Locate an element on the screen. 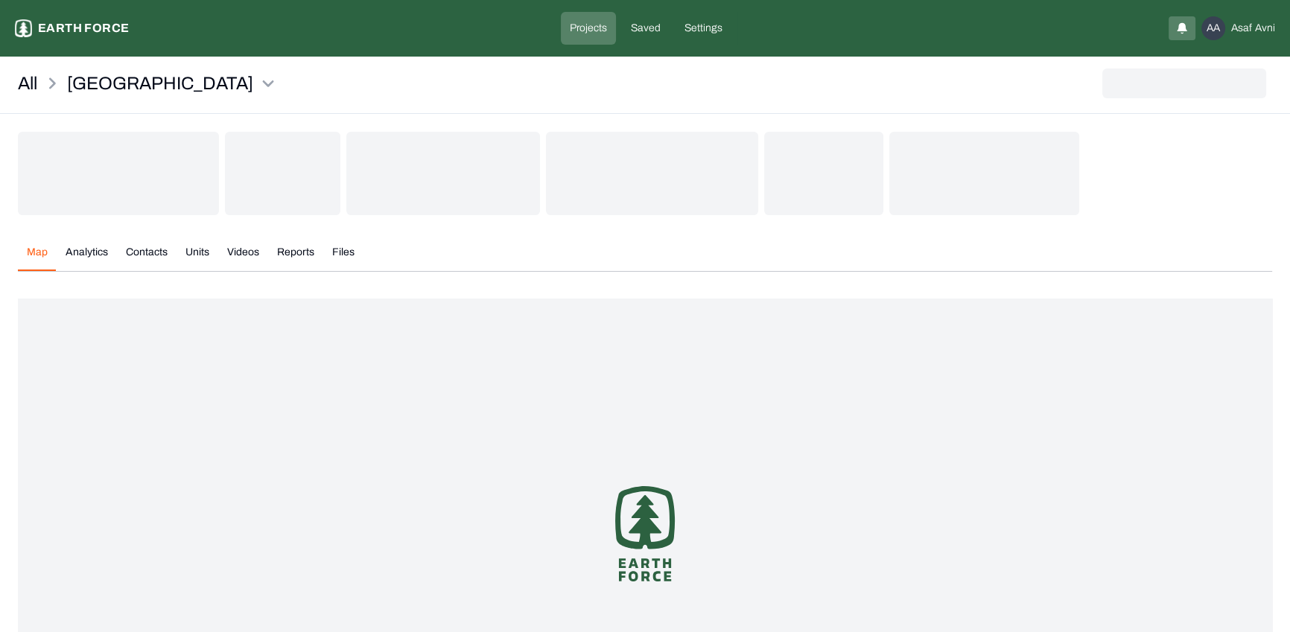 The image size is (1290, 632). button: Contacts is located at coordinates (147, 258).